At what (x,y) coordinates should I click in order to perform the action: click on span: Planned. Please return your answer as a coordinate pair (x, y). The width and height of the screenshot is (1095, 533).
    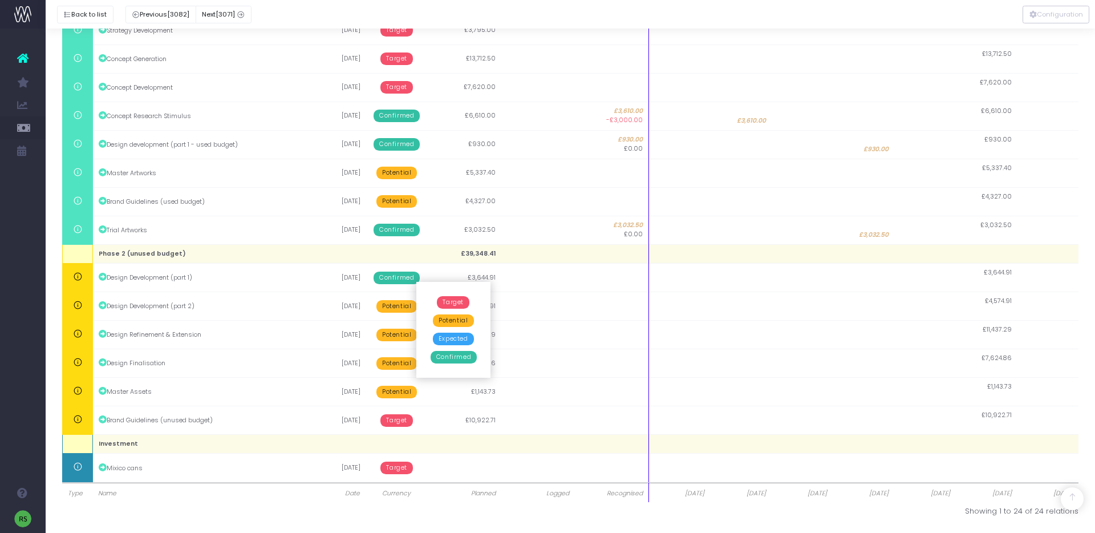
    Looking at the image, I should click on (464, 494).